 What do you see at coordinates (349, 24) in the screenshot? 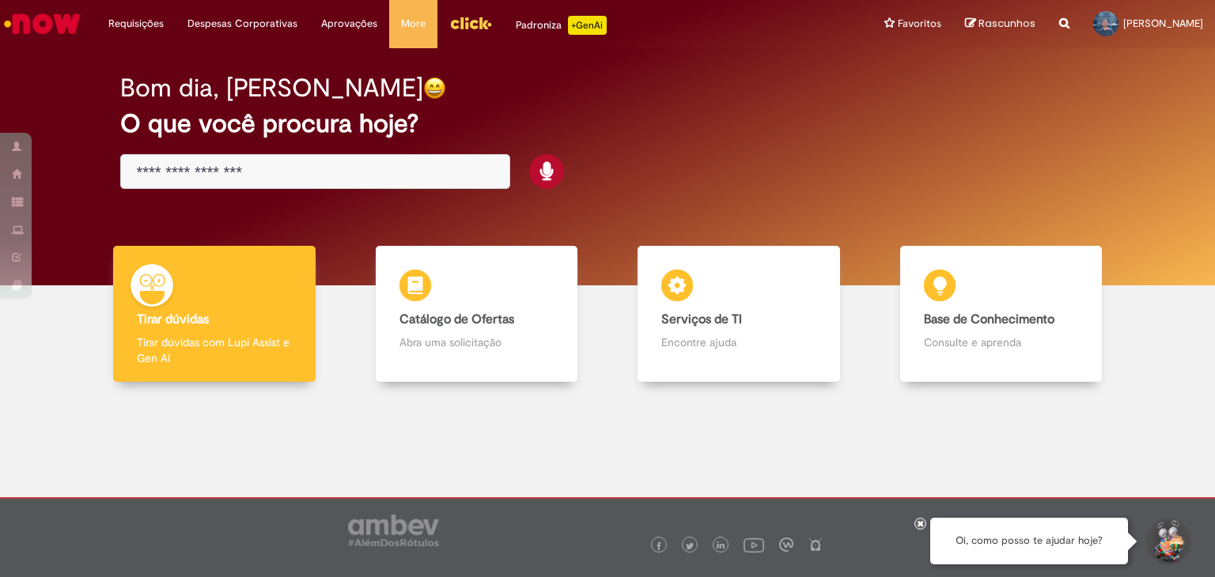
I see `span: Aprovações` at bounding box center [349, 24].